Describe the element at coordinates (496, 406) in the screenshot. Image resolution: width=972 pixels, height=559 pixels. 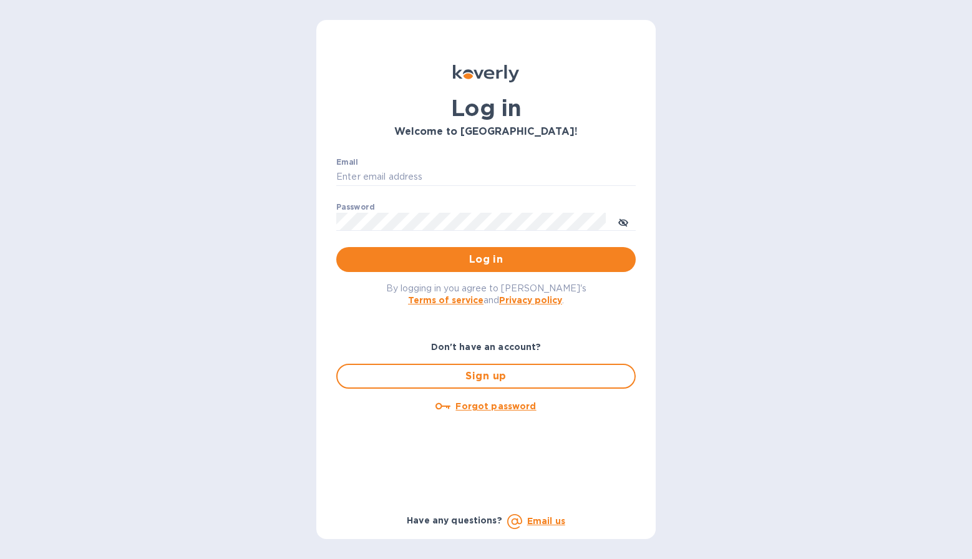
I see `u: Forgot password` at that location.